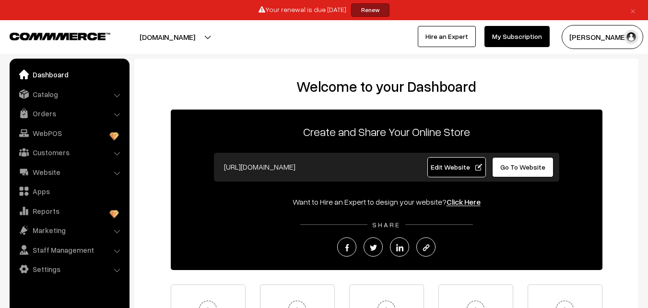 The height and width of the screenshot is (308, 648). Describe the element at coordinates (517, 36) in the screenshot. I see `a: My Subscription` at that location.